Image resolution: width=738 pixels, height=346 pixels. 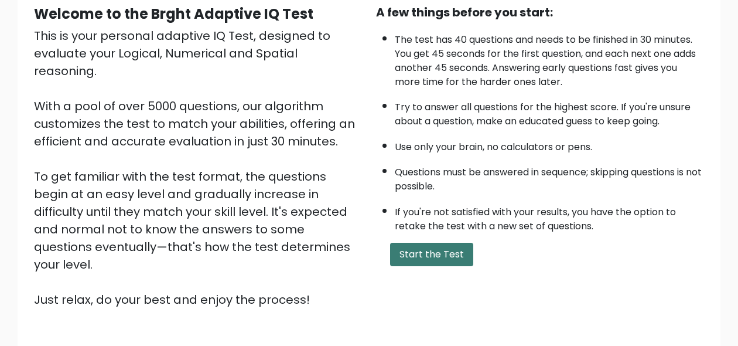 I want to click on button: Start the Test, so click(x=432, y=254).